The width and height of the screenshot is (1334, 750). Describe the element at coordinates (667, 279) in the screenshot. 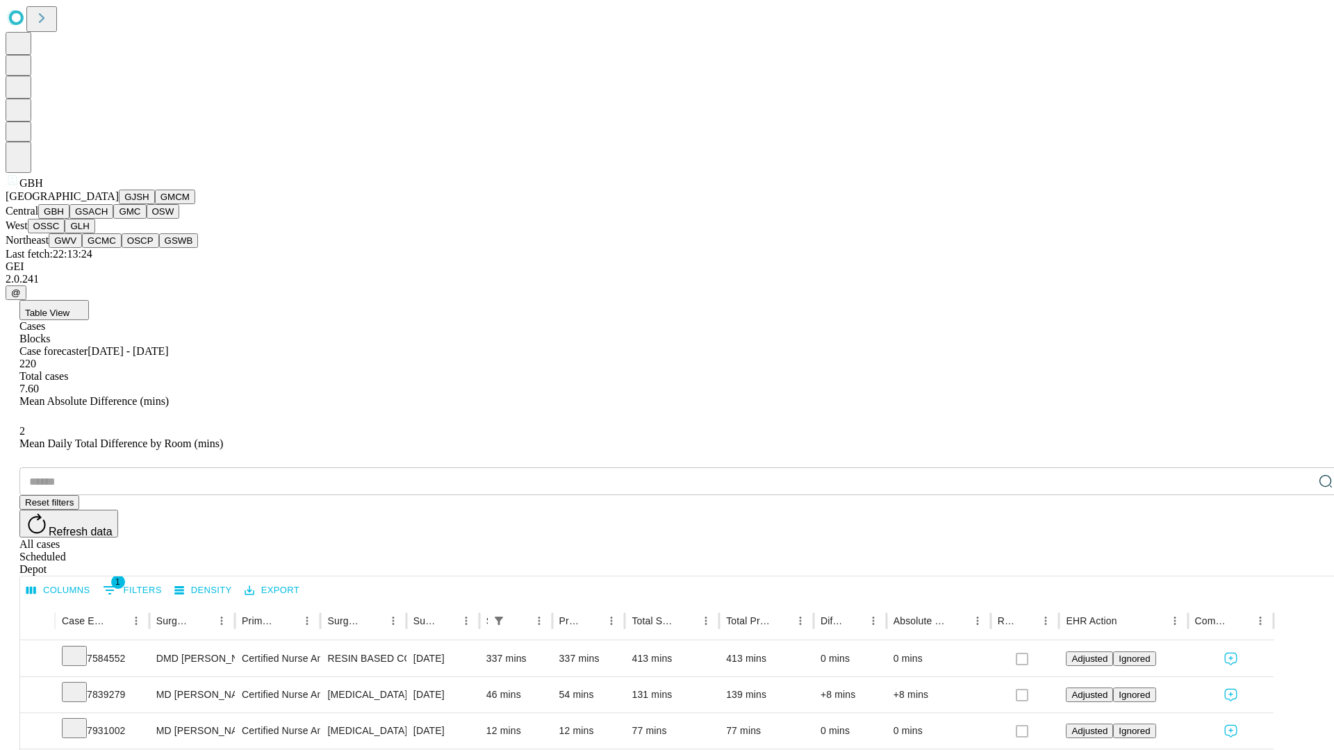

I see `div: 2.0.241` at that location.